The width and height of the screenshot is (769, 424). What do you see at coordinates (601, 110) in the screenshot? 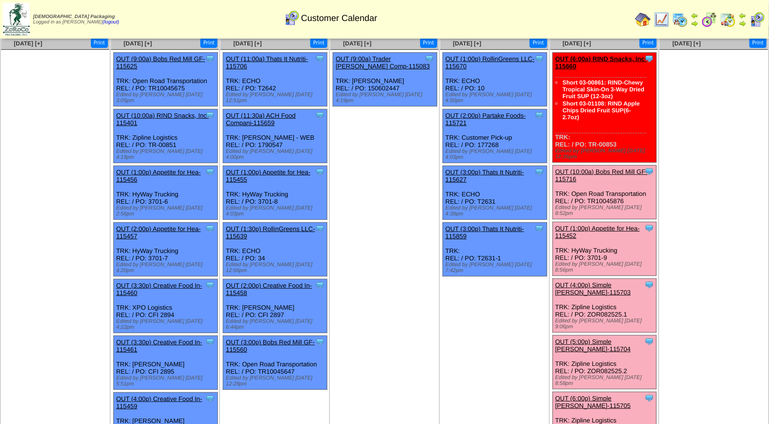
I see `a: Short 03-01108: RIND Apple Chips Dried Fruit SUP(6-2.7oz)` at bounding box center [601, 110].